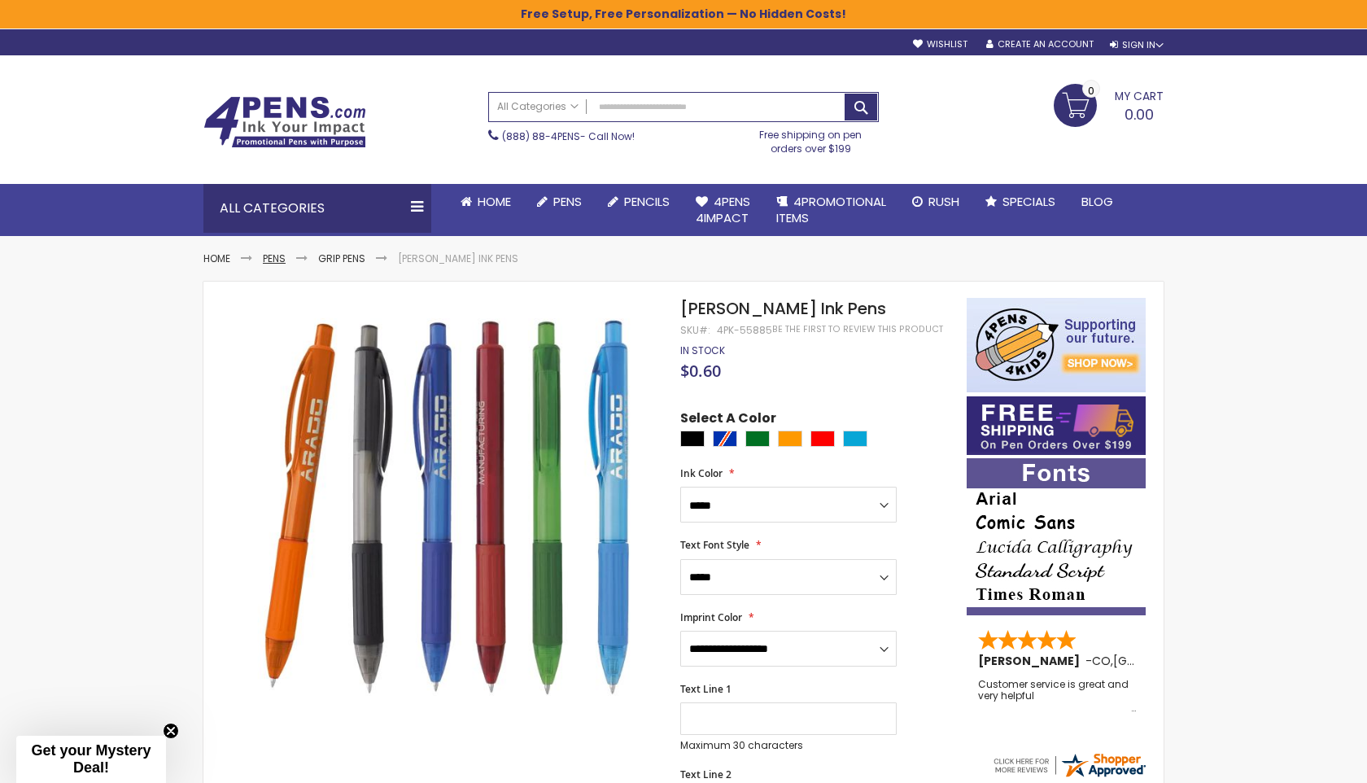 The height and width of the screenshot is (783, 1367). Describe the element at coordinates (1097, 201) in the screenshot. I see `span: Blog` at that location.